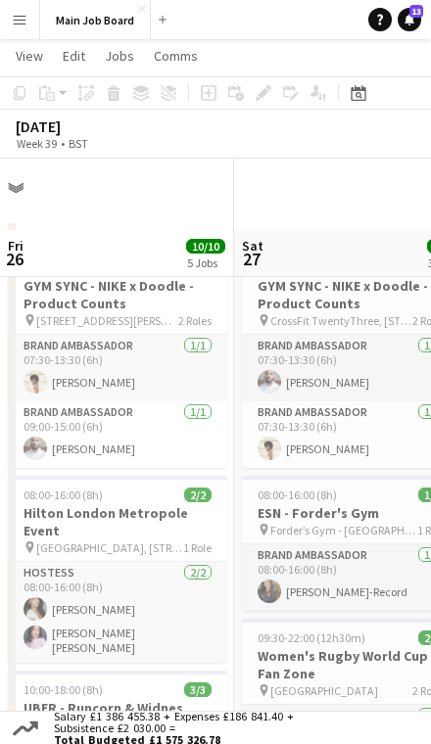 This screenshot has width=431, height=744. What do you see at coordinates (198, 494) in the screenshot?
I see `span: 2/2` at bounding box center [198, 494].